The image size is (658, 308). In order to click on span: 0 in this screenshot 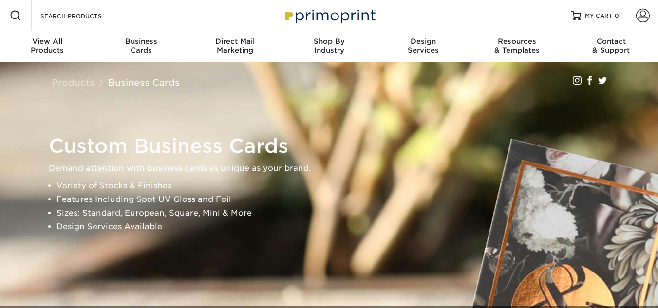, I will do `click(617, 16)`.